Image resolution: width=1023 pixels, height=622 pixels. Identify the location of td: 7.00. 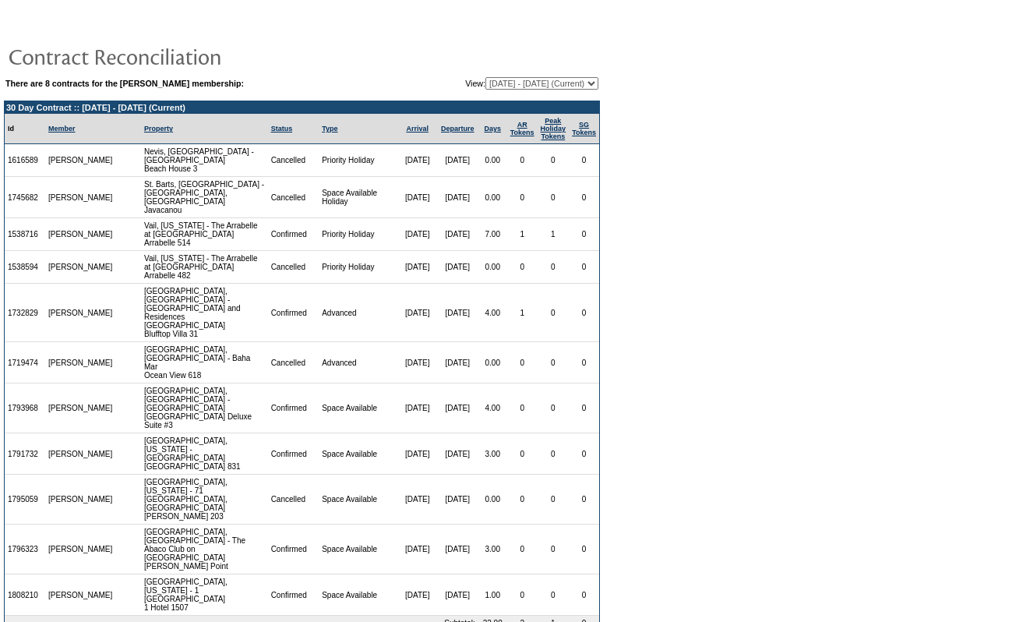
(493, 235).